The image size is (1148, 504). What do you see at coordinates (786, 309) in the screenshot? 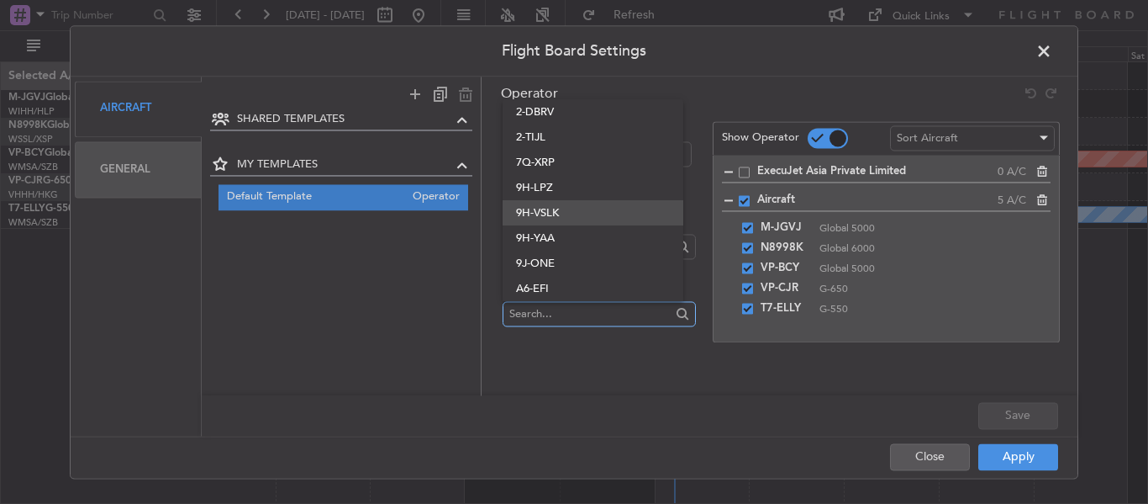
I see `span: T7-ELLY` at bounding box center [786, 309].